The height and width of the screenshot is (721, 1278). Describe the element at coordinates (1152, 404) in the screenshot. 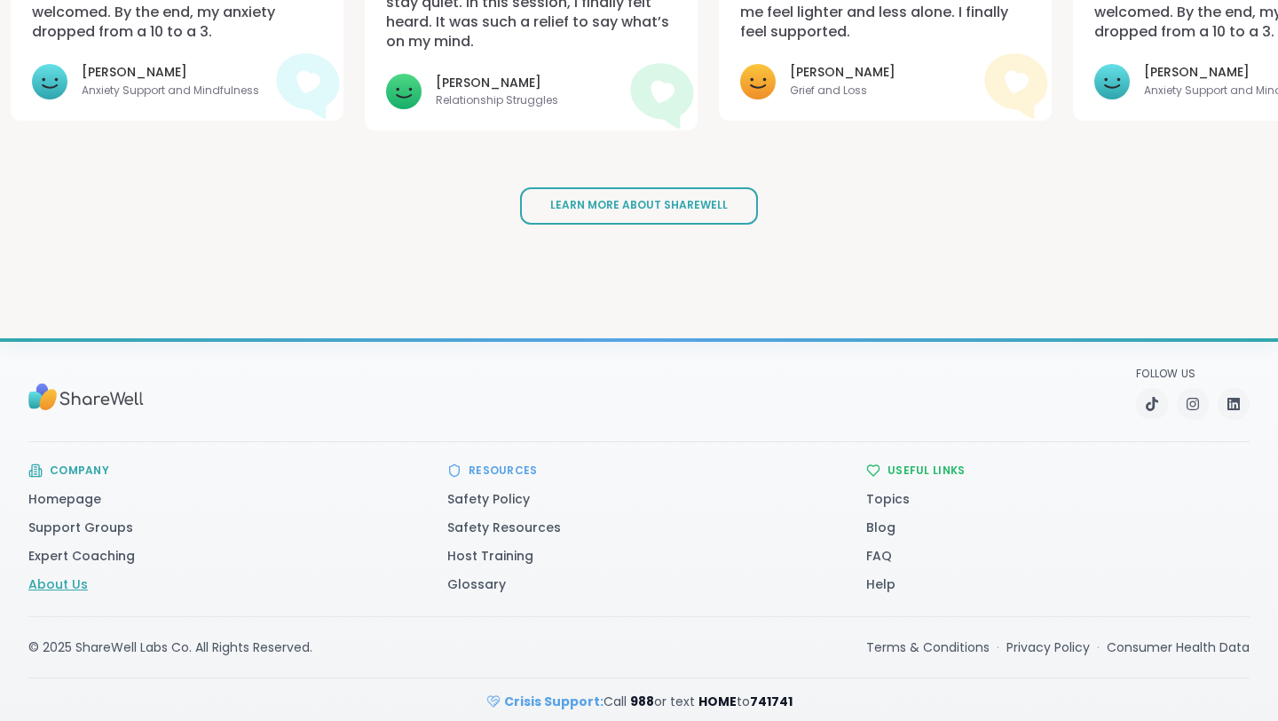

I see `a: TikTok` at that location.